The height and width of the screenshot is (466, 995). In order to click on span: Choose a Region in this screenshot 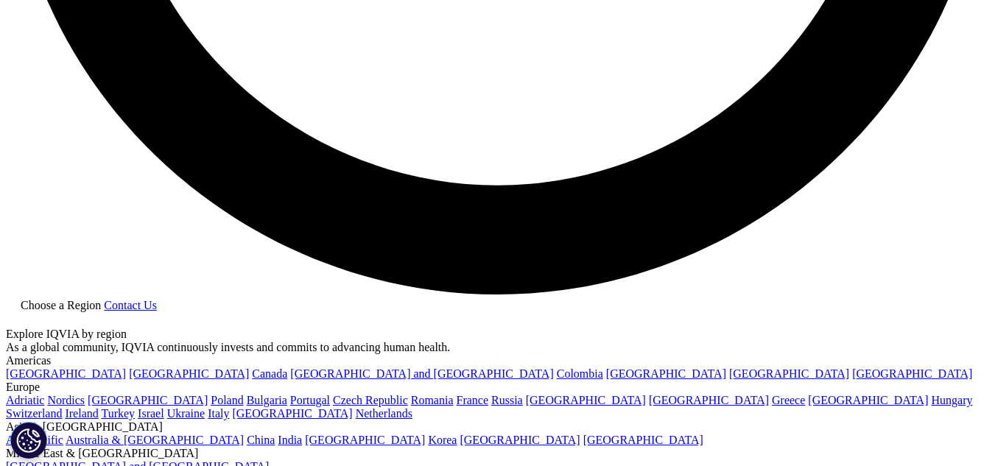, I will do `click(60, 305)`.